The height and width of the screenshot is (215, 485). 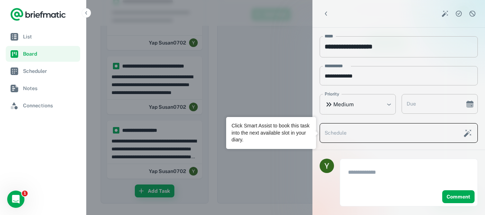 I want to click on button: Comment, so click(x=459, y=197).